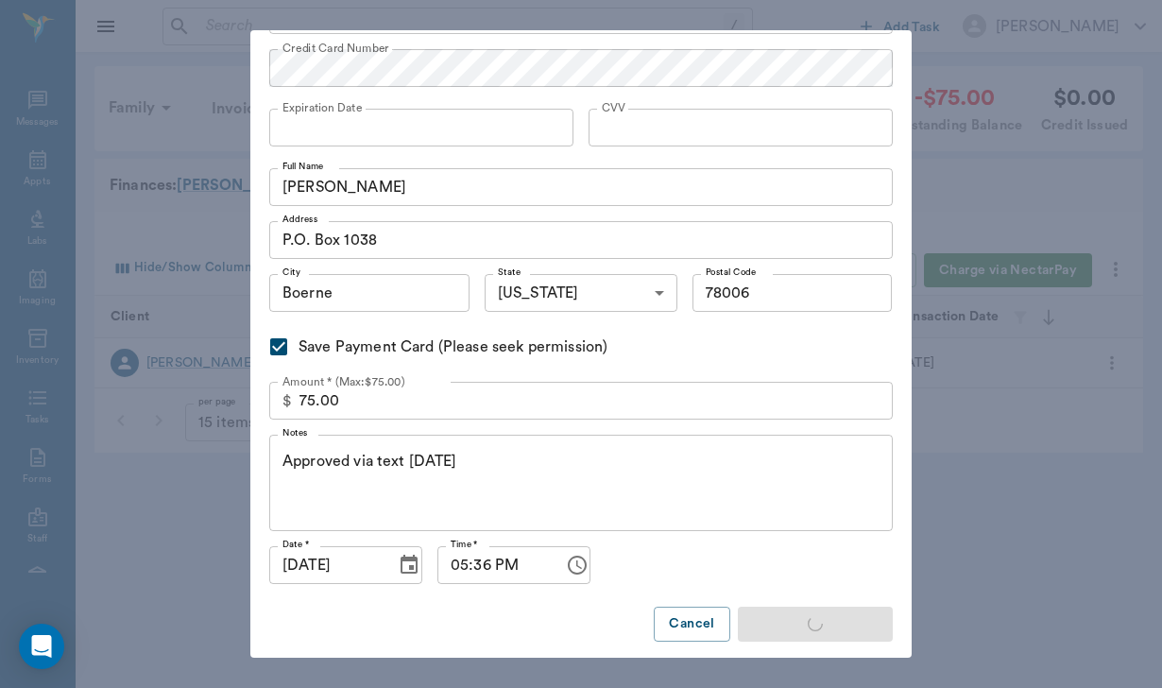  Describe the element at coordinates (296, 544) in the screenshot. I see `label: Date *` at that location.